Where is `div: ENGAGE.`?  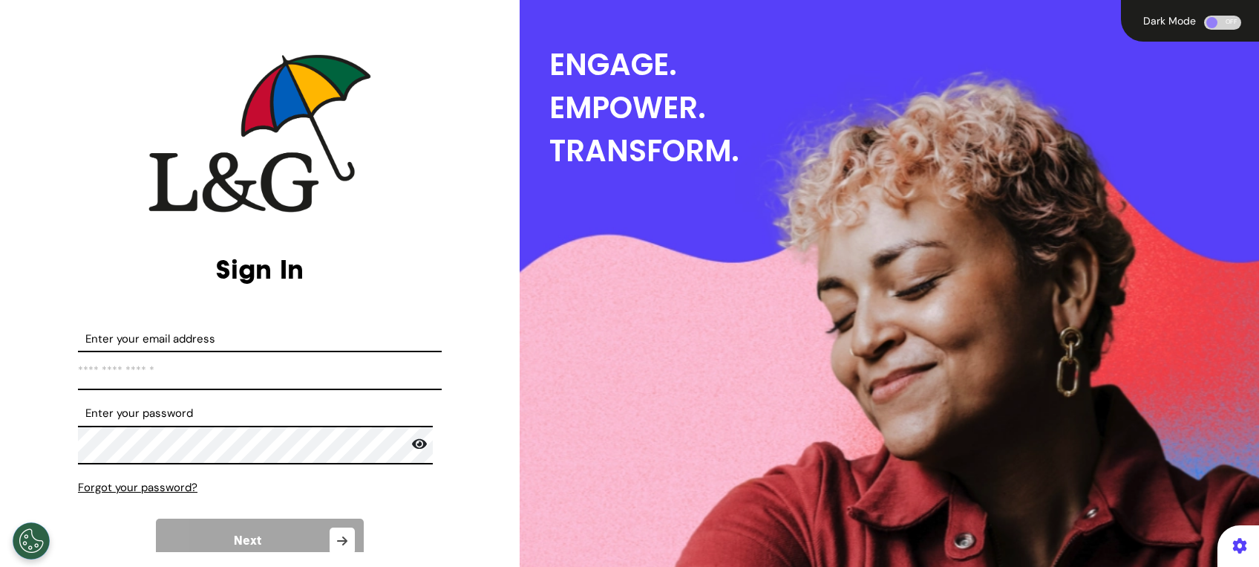
div: ENGAGE. is located at coordinates (904, 65).